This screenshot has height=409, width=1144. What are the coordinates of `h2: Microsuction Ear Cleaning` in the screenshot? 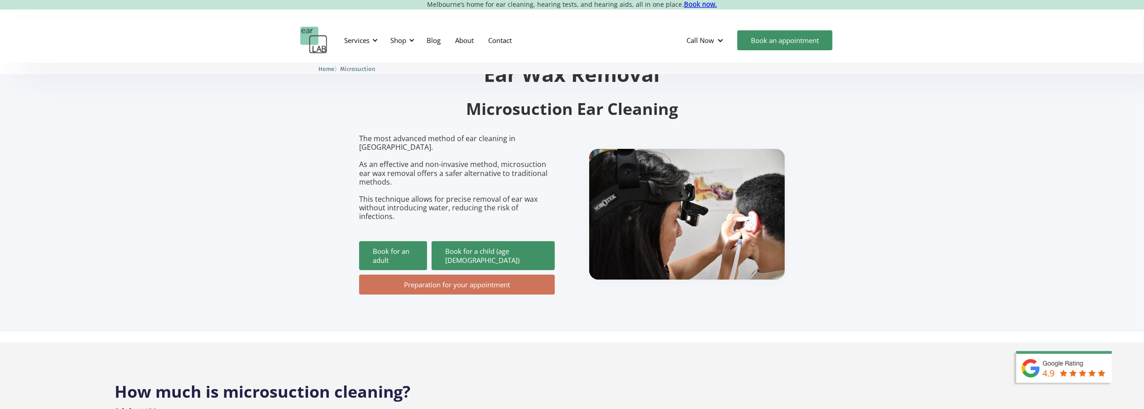 It's located at (572, 109).